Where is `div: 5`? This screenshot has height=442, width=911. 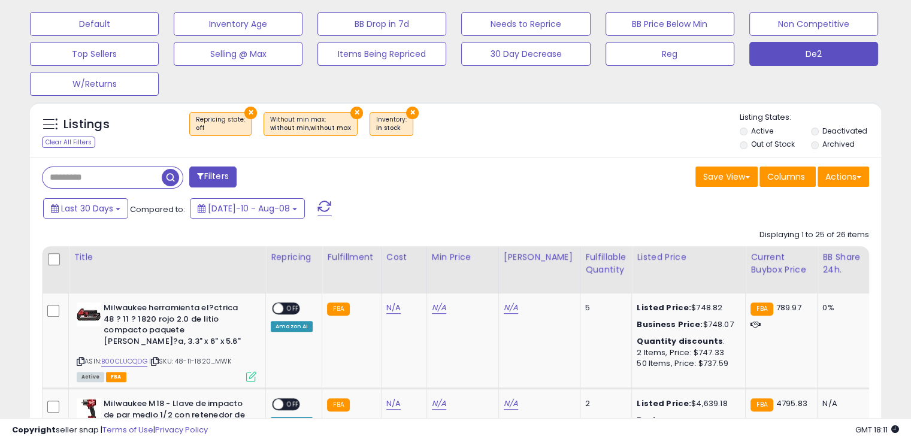
div: 5 is located at coordinates (604, 308).